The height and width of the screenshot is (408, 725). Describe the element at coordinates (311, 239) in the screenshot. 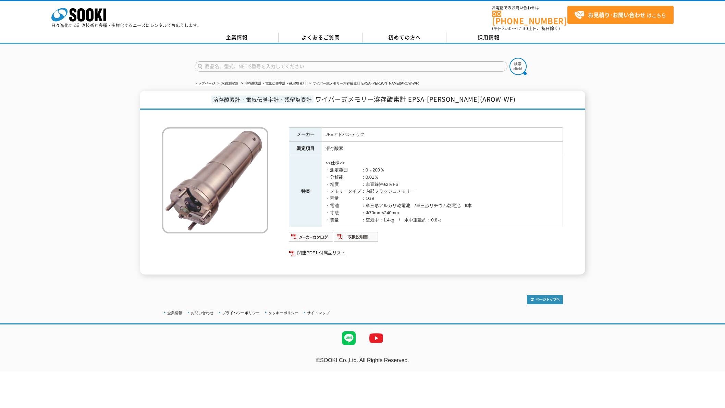

I see `a: メーカーカタログ` at that location.